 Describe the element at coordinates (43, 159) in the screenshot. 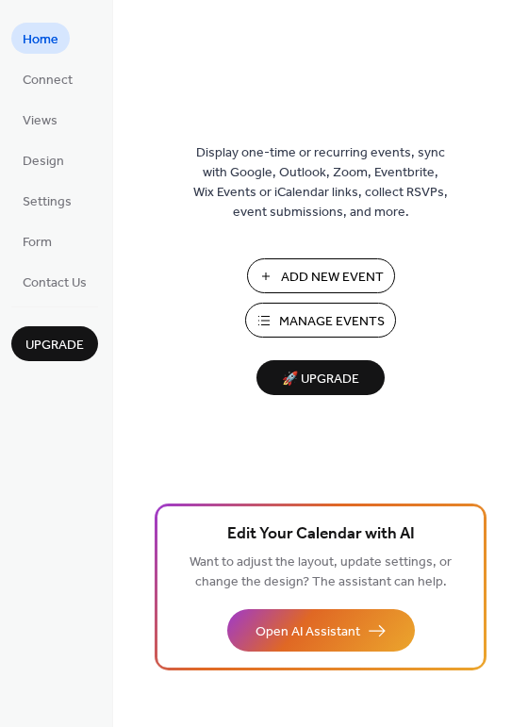

I see `a: Design` at that location.